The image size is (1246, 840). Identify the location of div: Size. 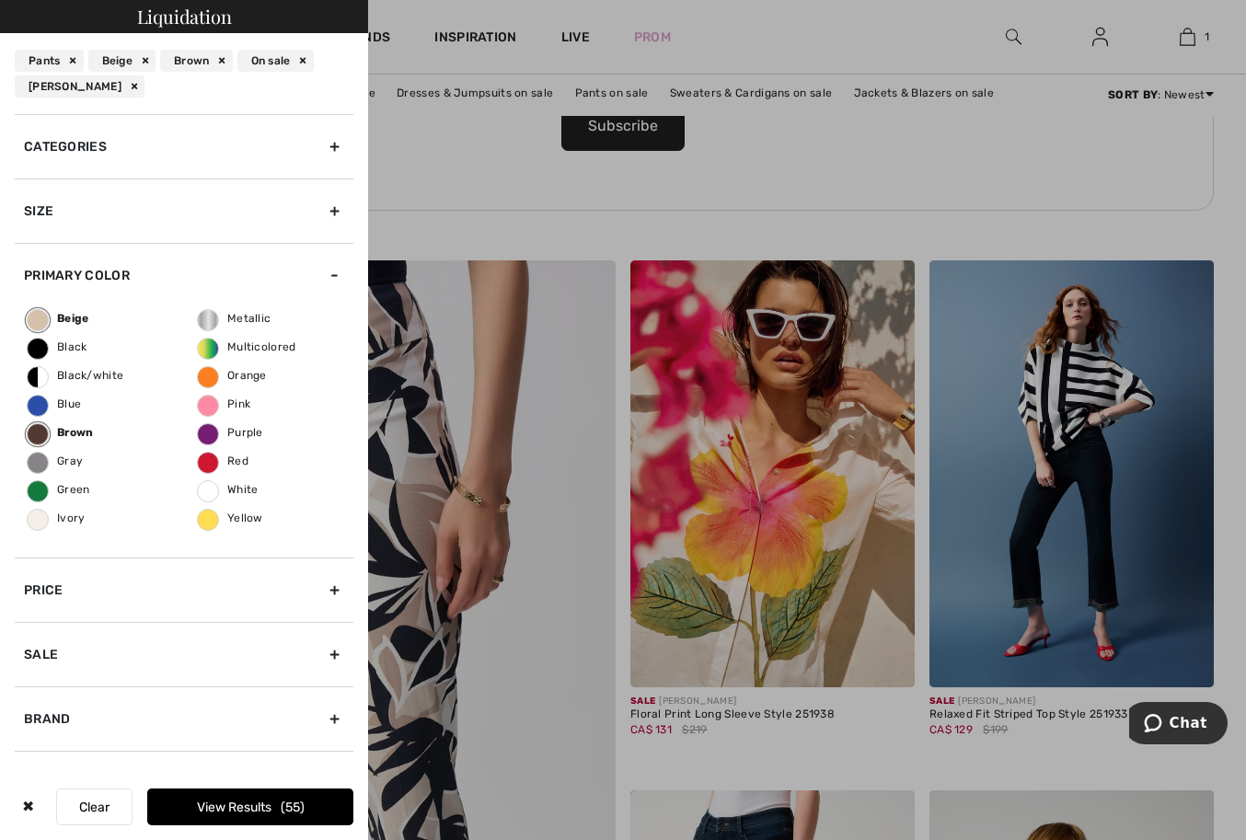
(184, 211).